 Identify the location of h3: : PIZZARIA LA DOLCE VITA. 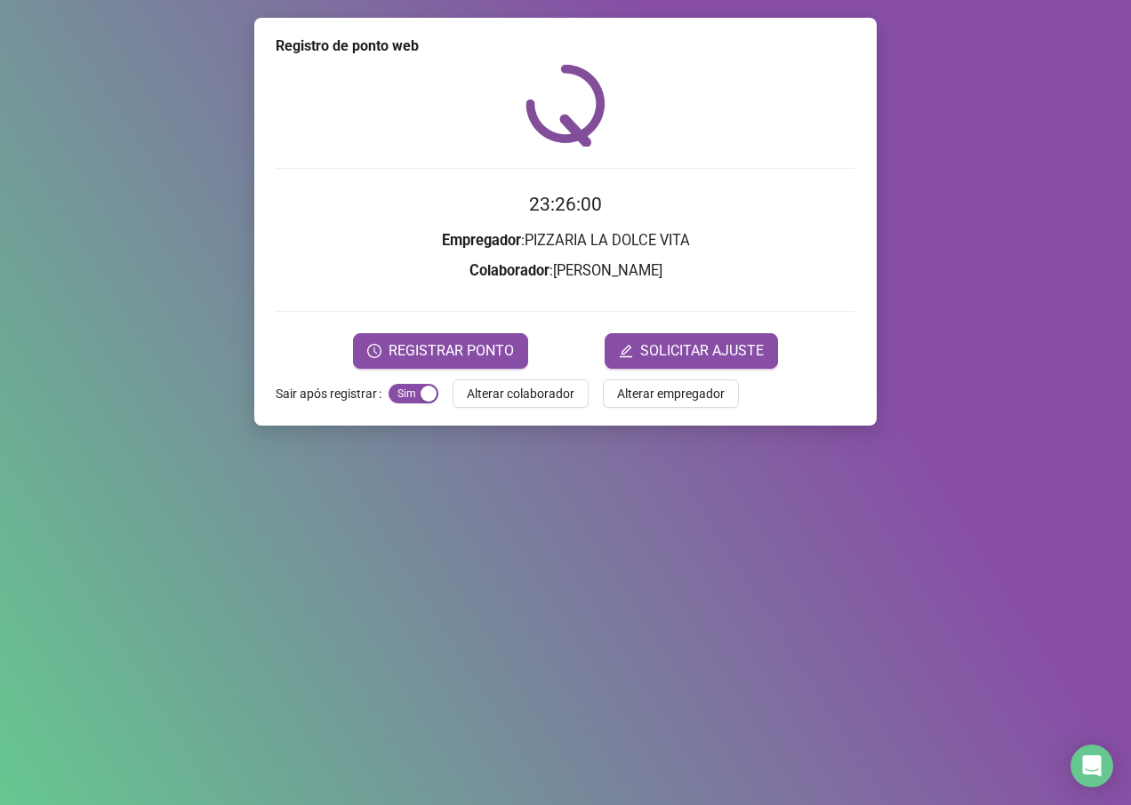
(565, 241).